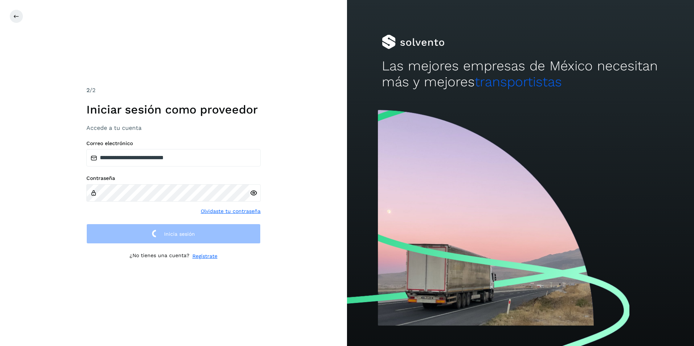 The image size is (694, 346). What do you see at coordinates (159, 256) in the screenshot?
I see `p: ¿No tienes una cuenta?` at bounding box center [159, 256].